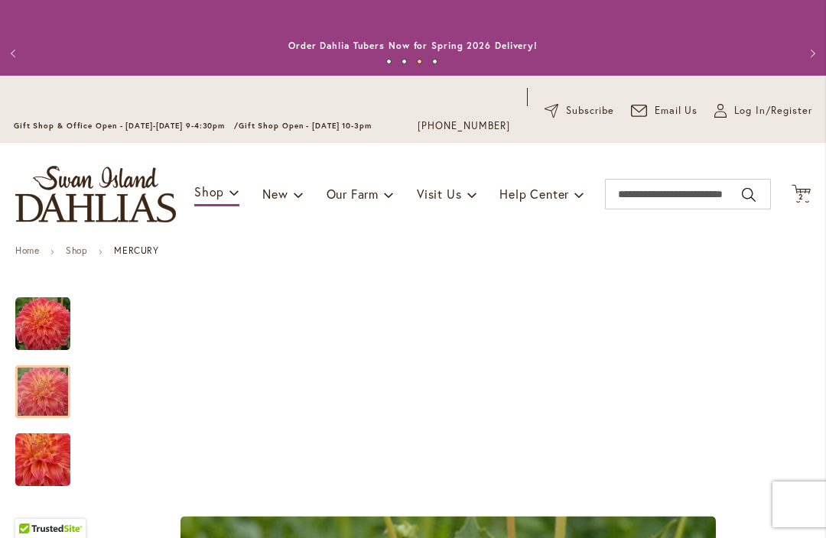 The width and height of the screenshot is (826, 538). I want to click on span: Log In/Register, so click(773, 111).